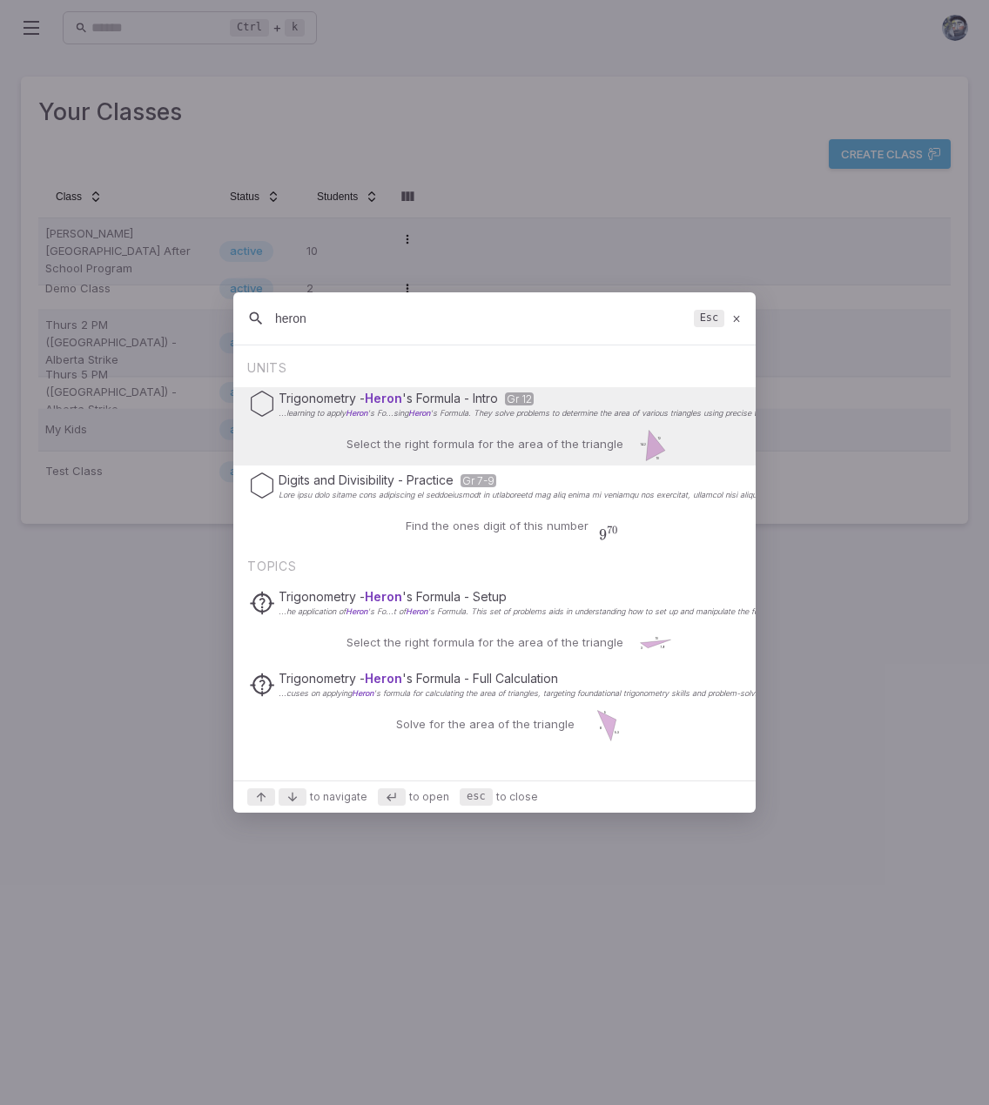 This screenshot has width=989, height=1105. Describe the element at coordinates (323, 611) in the screenshot. I see `span: ...he application of` at that location.